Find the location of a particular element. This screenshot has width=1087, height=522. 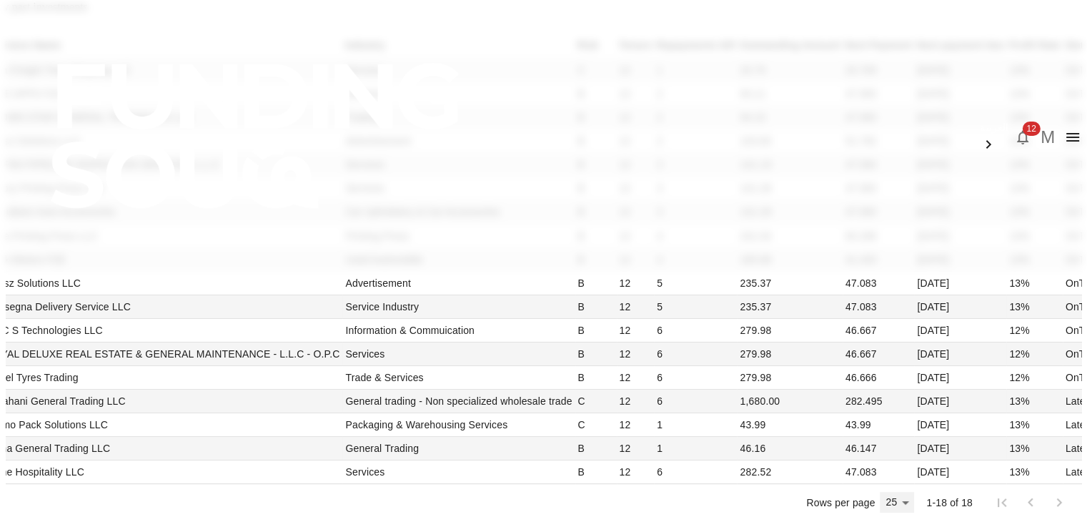

td: General trading - Non specialized wholesale trade is located at coordinates (458, 401).